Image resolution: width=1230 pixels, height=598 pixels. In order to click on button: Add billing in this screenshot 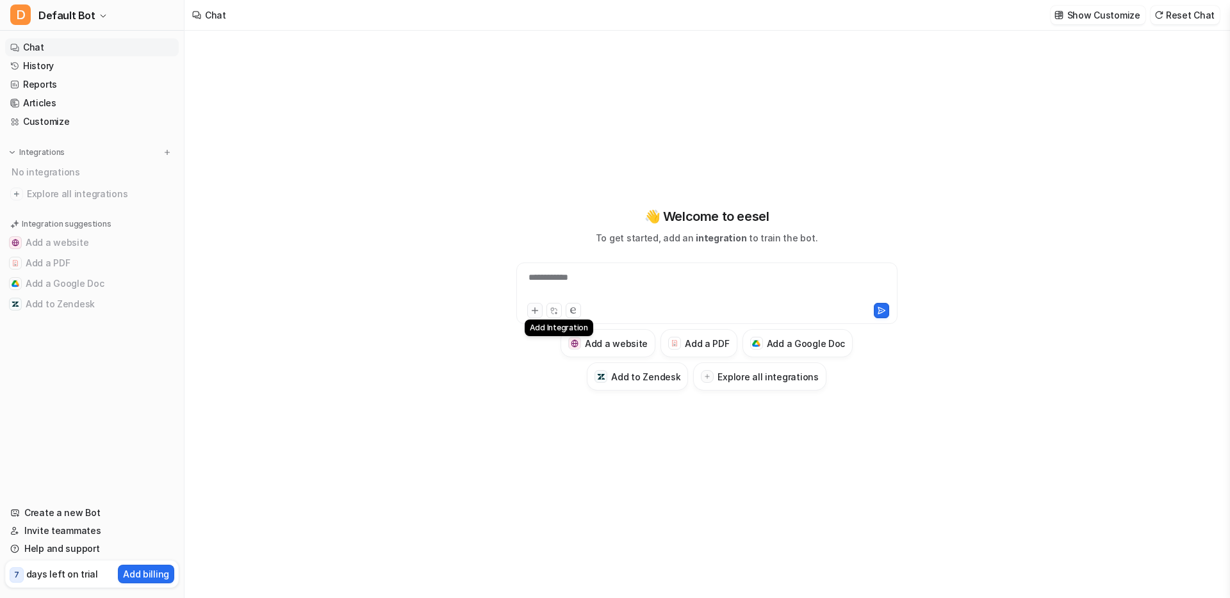, I will do `click(146, 574)`.